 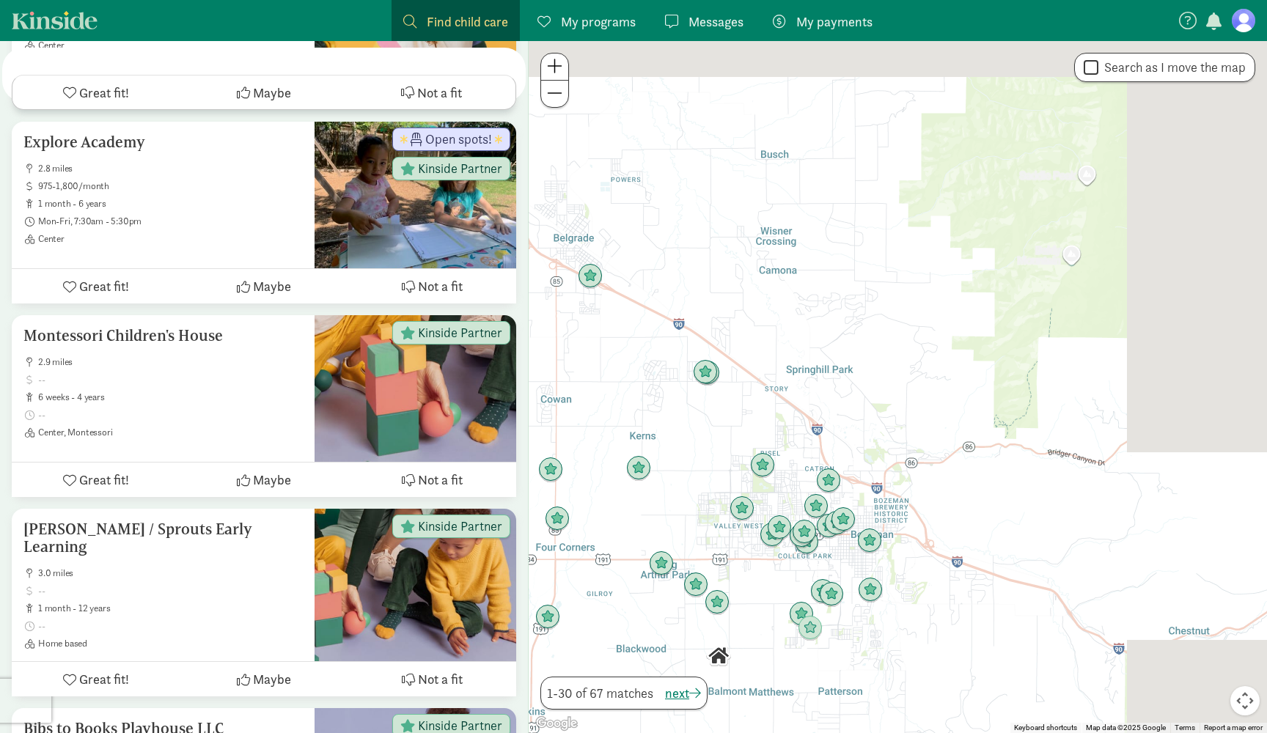 What do you see at coordinates (557, 724) in the screenshot?
I see `a: Open this area in Google Maps (opens a new window)` at bounding box center [557, 724].